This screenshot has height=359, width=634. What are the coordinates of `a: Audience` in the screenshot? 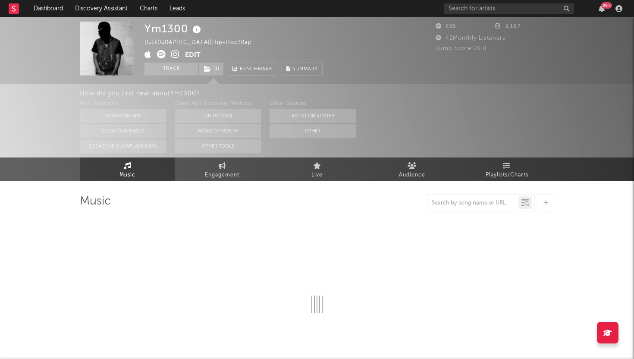 It's located at (412, 169).